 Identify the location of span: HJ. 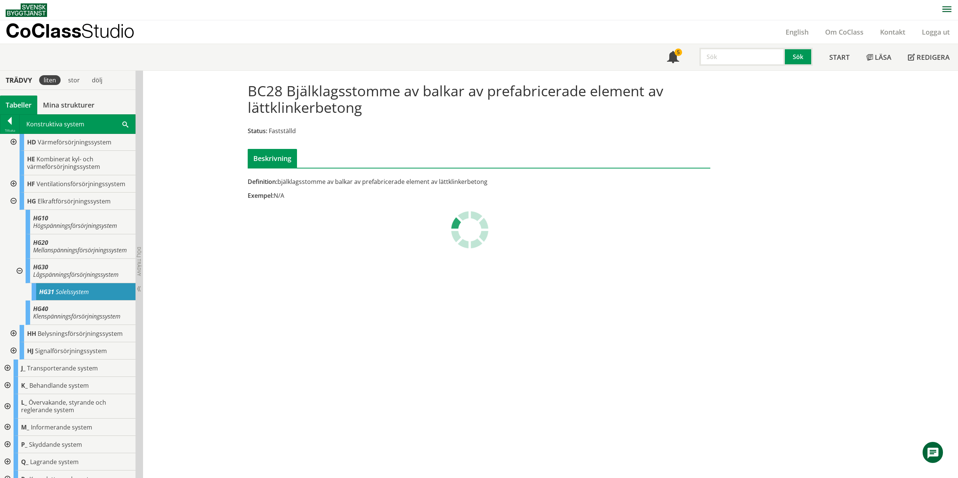
(30, 351).